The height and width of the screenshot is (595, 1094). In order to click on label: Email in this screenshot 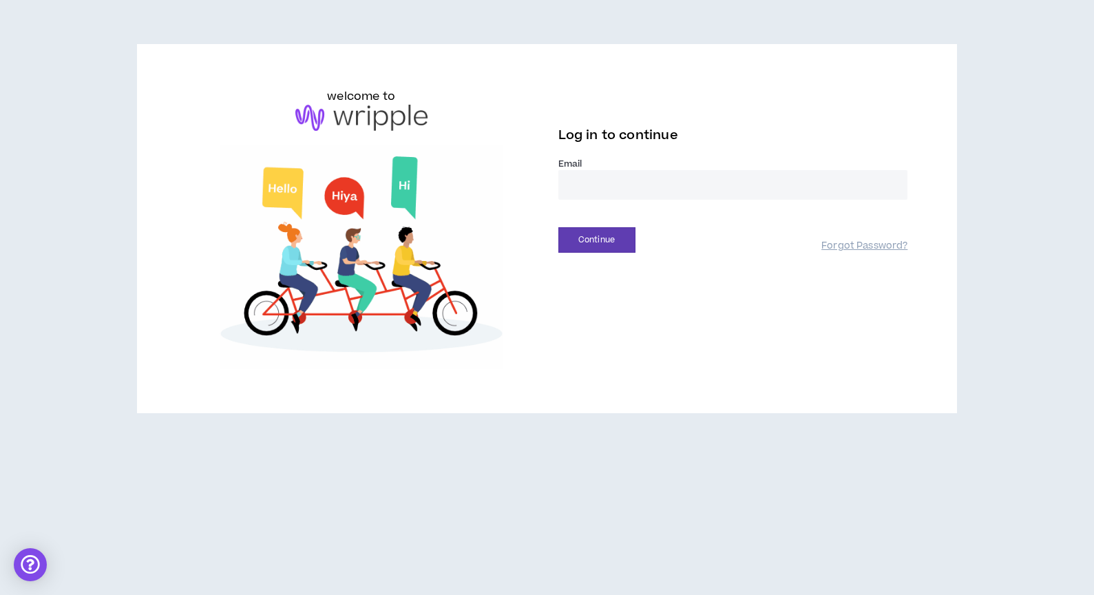, I will do `click(733, 164)`.